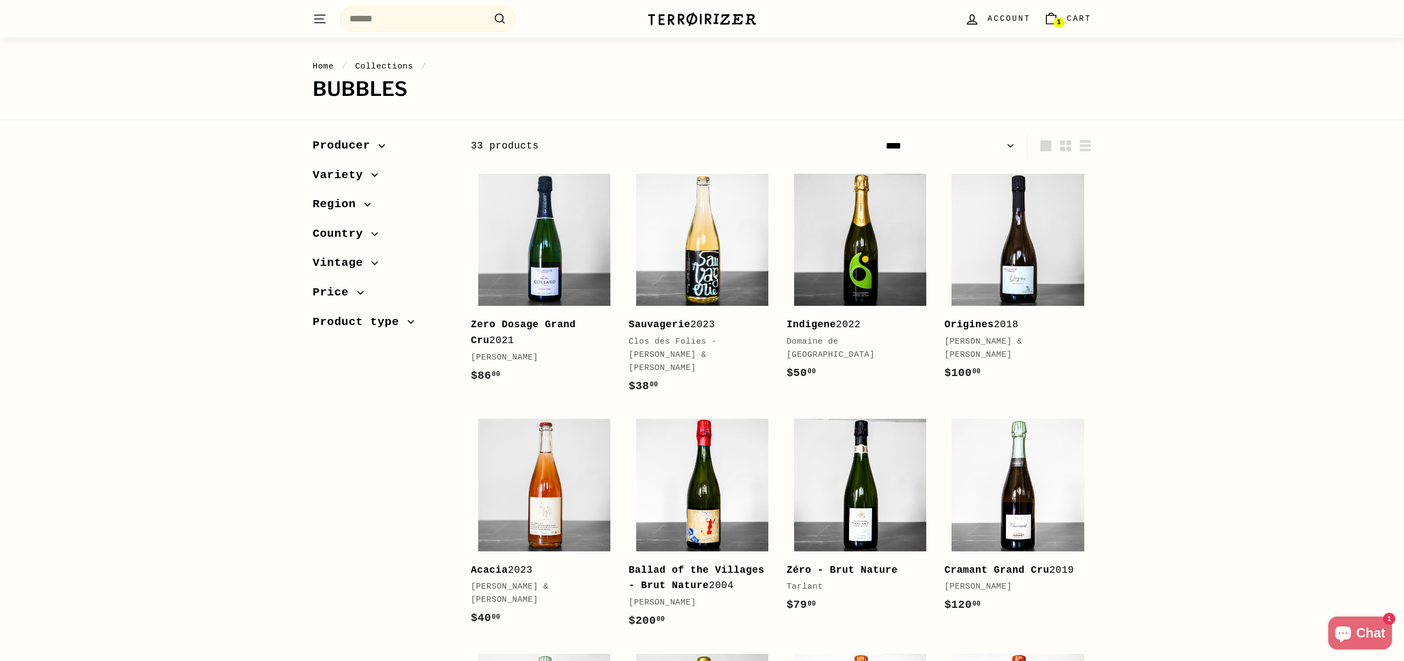  What do you see at coordinates (643, 386) in the screenshot?
I see `span: $38` at bounding box center [643, 386].